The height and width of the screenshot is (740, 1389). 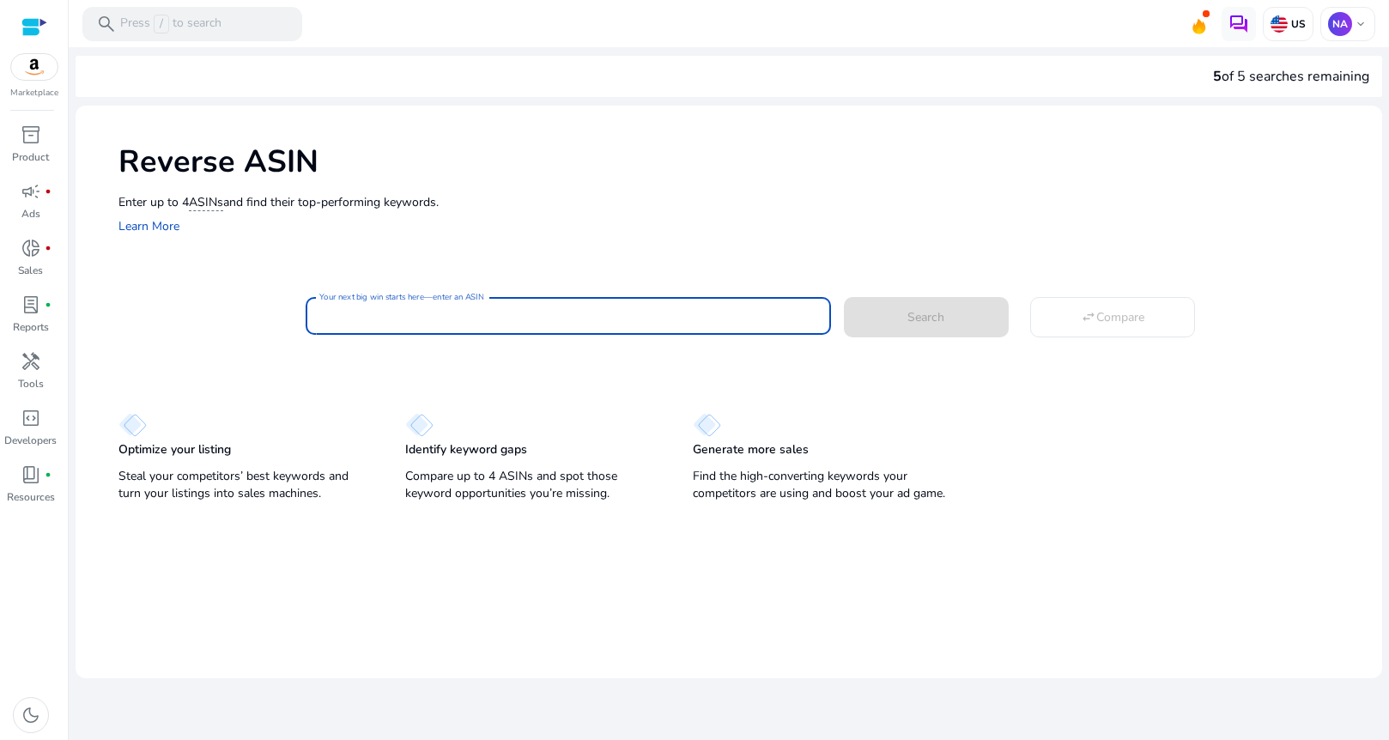 I want to click on span: campaign, so click(x=31, y=191).